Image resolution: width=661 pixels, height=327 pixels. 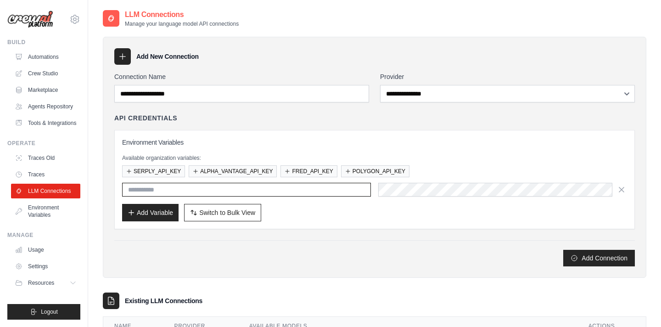 I want to click on a: LLM Connections, so click(x=45, y=191).